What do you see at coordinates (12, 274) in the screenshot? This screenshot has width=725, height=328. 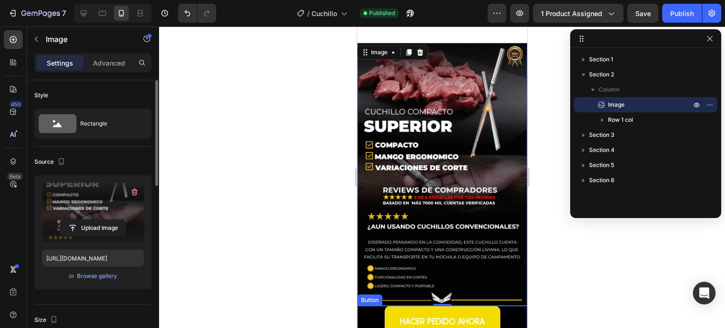 I see `div: Button` at bounding box center [12, 274].